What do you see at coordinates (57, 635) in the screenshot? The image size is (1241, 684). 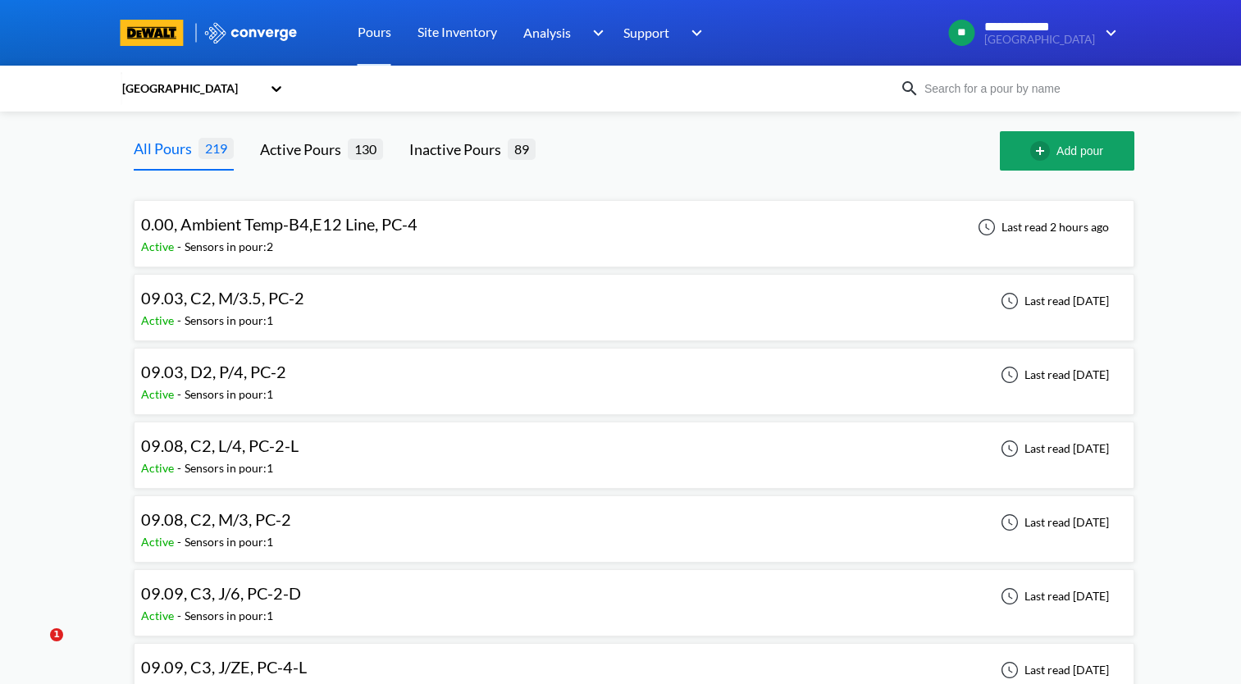 I see `span: 1` at bounding box center [57, 635].